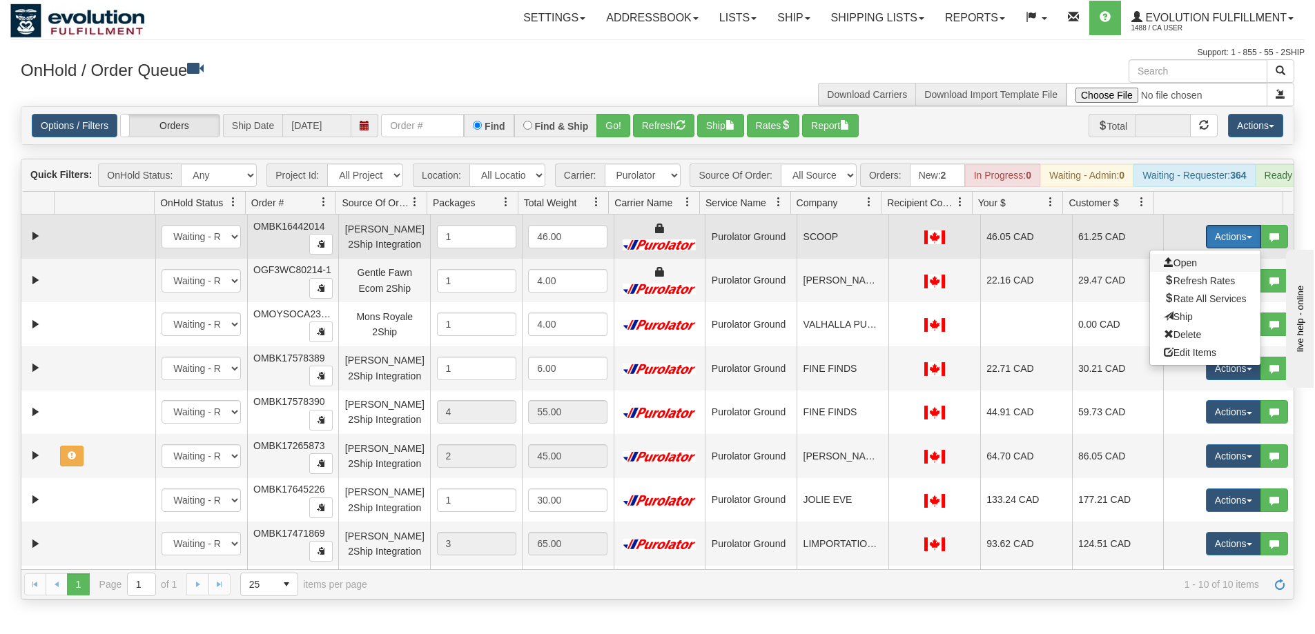 The height and width of the screenshot is (634, 1315). I want to click on label: Orders, so click(170, 126).